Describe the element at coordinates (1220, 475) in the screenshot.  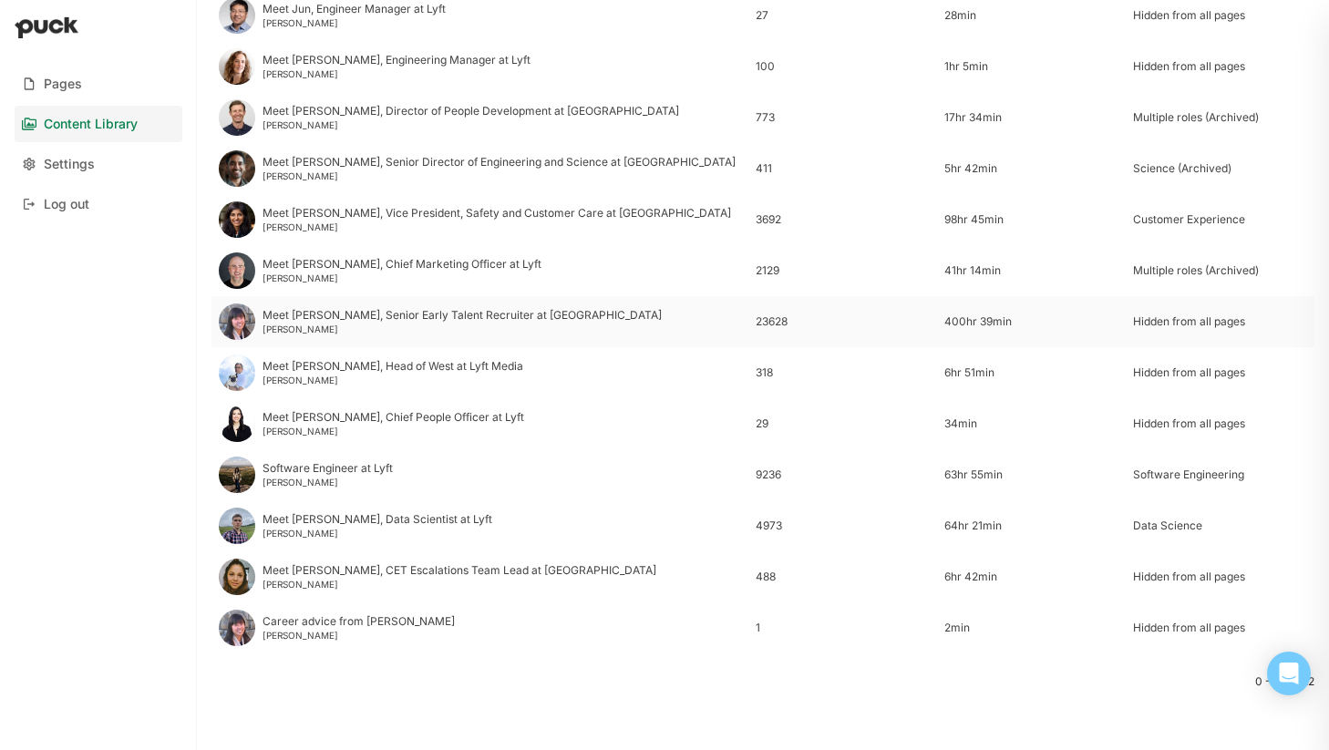
I see `div: Software Engineering` at that location.